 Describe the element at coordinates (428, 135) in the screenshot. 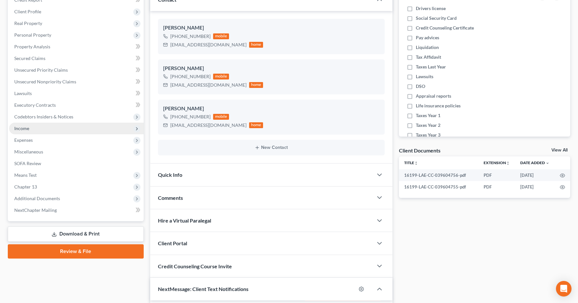

I see `span: Taxes Year 3` at that location.